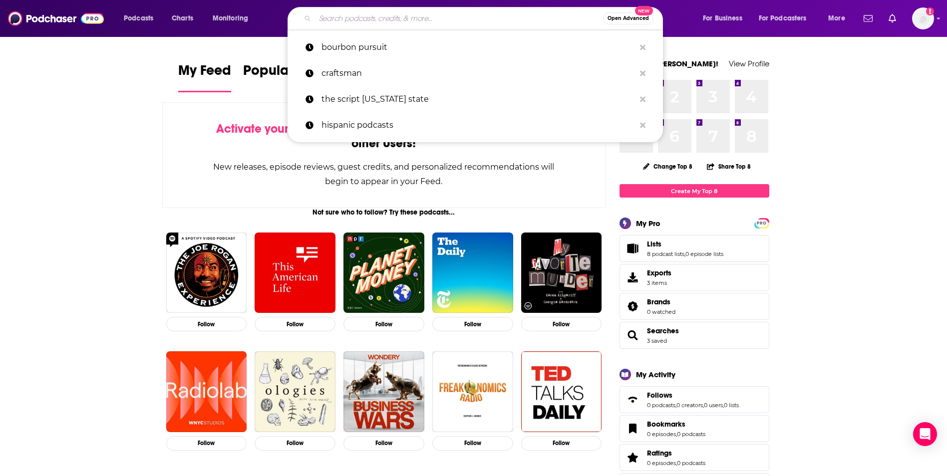 The width and height of the screenshot is (947, 476). I want to click on p: bourbon pursuit, so click(478, 47).